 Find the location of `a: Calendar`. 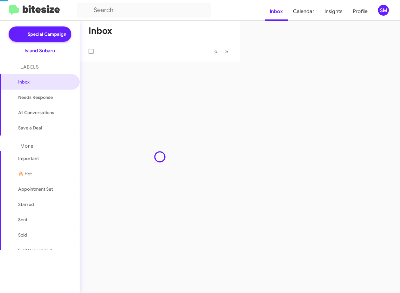

a: Calendar is located at coordinates (304, 11).